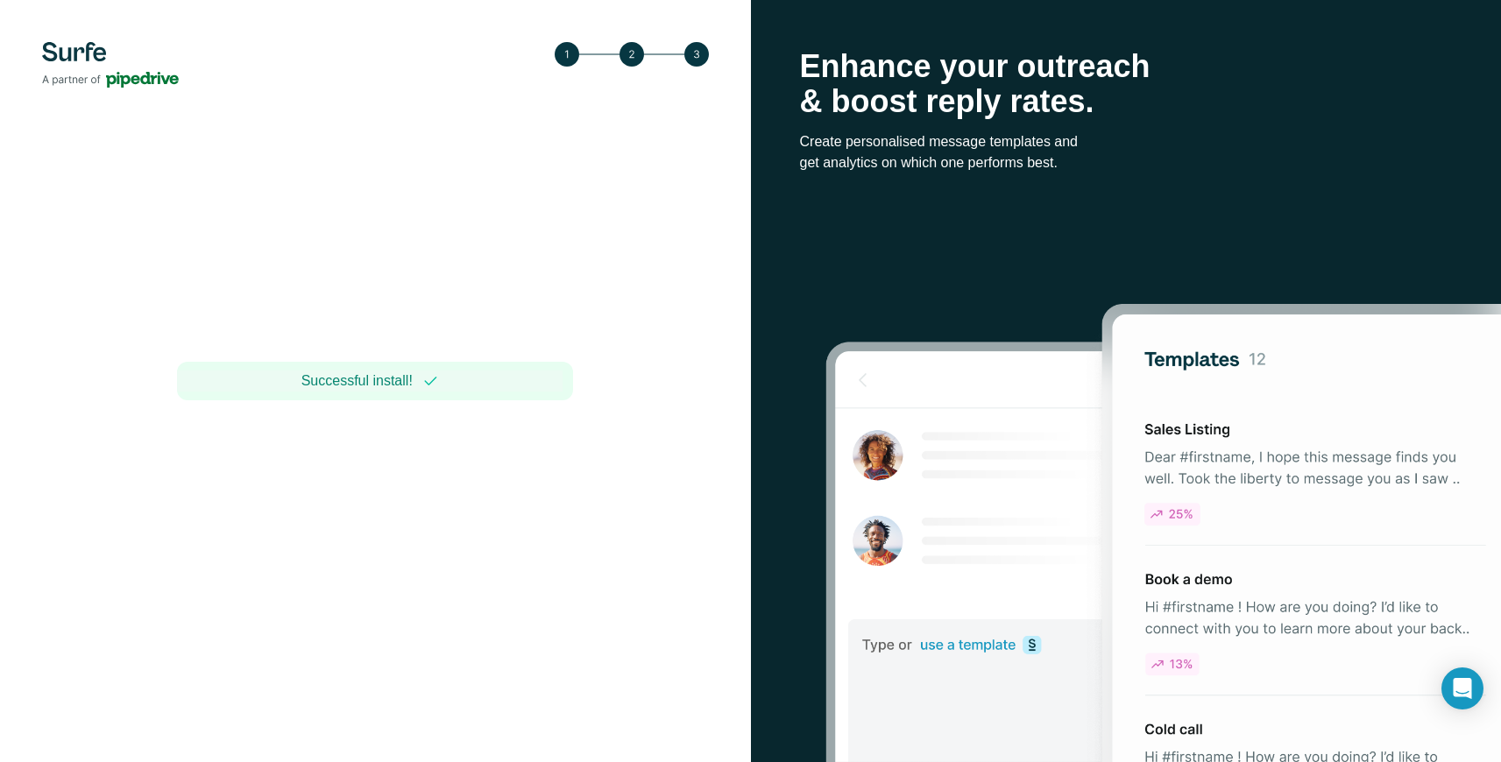  Describe the element at coordinates (110, 65) in the screenshot. I see `img: Surfe's logo` at that location.